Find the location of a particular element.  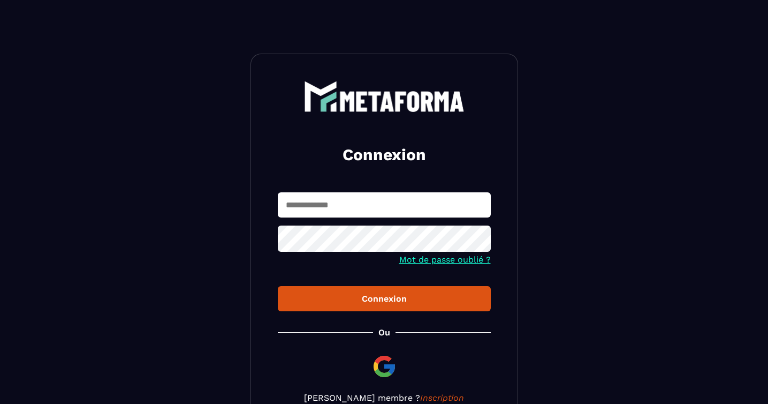

button: Connexion is located at coordinates (384, 298).